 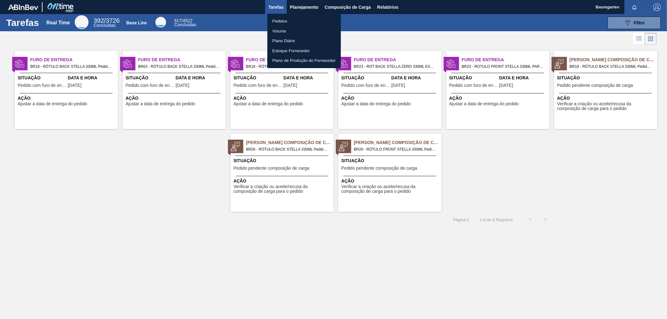 What do you see at coordinates (304, 21) in the screenshot?
I see `li: Pedidos` at bounding box center [304, 21].